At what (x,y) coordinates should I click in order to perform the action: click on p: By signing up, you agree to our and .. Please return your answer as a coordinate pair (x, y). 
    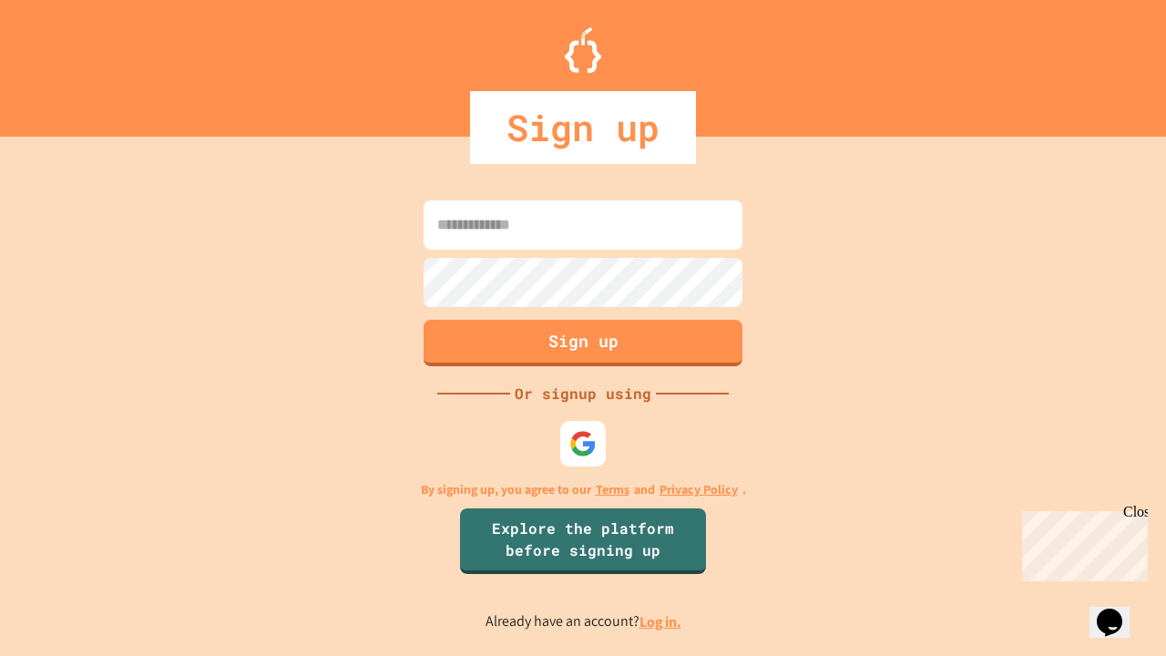
    Looking at the image, I should click on (583, 489).